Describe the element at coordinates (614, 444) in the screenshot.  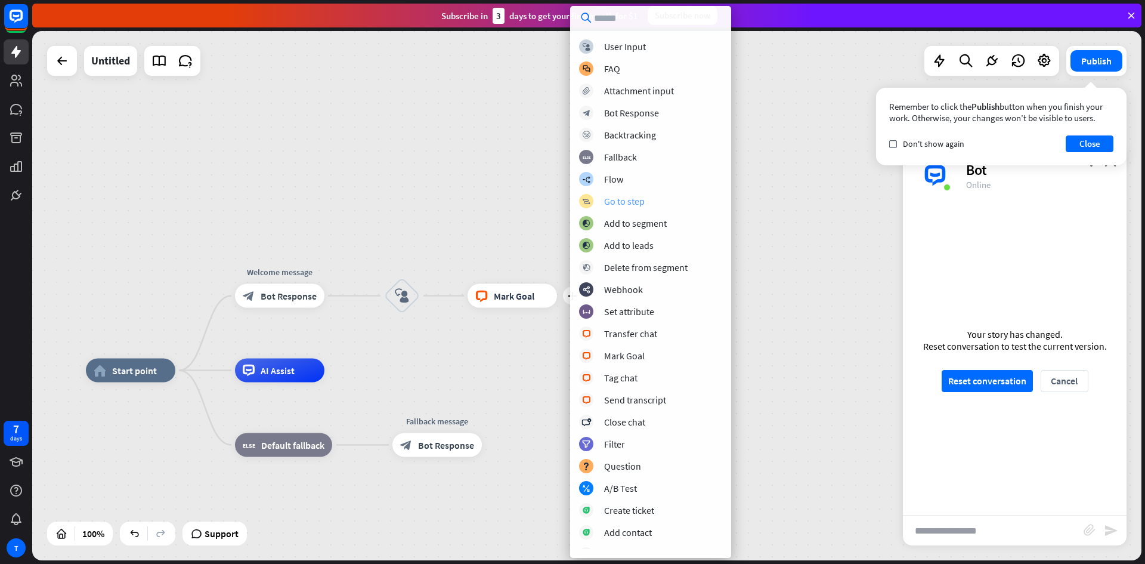
I see `div: Filter` at that location.